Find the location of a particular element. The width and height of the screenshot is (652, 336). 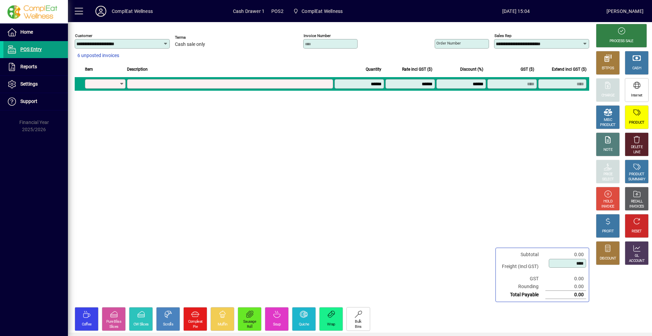

div: SUMMARY is located at coordinates (637, 179).